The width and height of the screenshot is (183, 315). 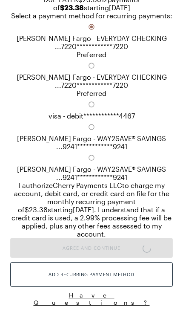 What do you see at coordinates (92, 299) in the screenshot?
I see `button: Have Questions?` at bounding box center [92, 299].